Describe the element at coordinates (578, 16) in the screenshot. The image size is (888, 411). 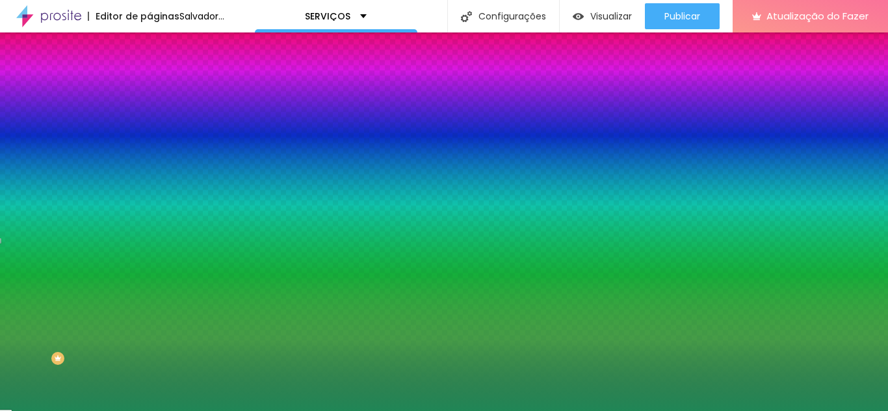
I see `img: view-1.svg` at that location.